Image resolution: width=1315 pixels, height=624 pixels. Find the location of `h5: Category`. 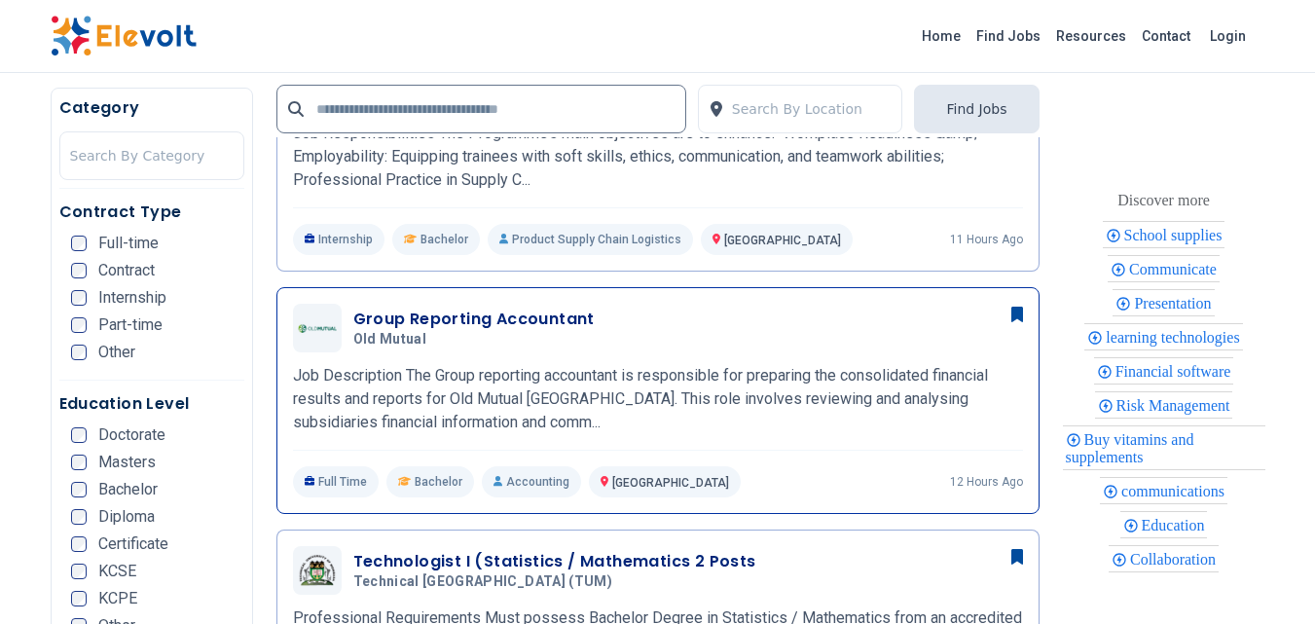

h5: Category is located at coordinates (152, 108).